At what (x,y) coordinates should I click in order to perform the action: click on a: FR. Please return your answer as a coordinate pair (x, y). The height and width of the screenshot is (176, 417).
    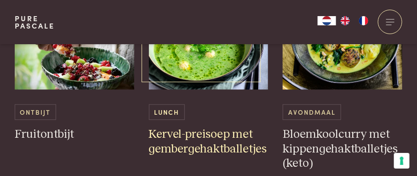
    Looking at the image, I should click on (364, 21).